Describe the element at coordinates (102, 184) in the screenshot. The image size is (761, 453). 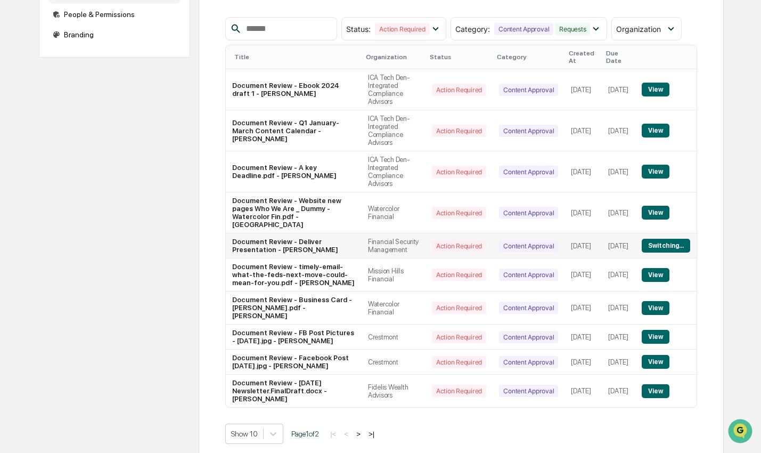
I see `a: Powered byPylon` at that location.